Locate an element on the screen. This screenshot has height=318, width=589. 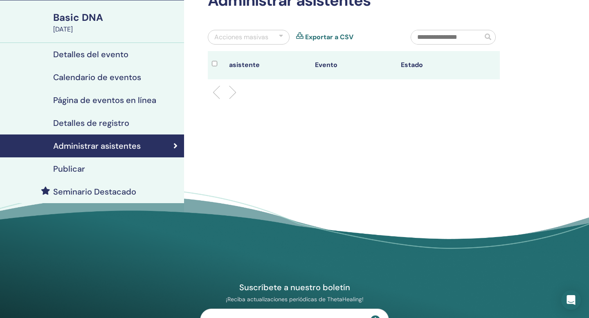
a: Exportar a CSV is located at coordinates (329, 37).